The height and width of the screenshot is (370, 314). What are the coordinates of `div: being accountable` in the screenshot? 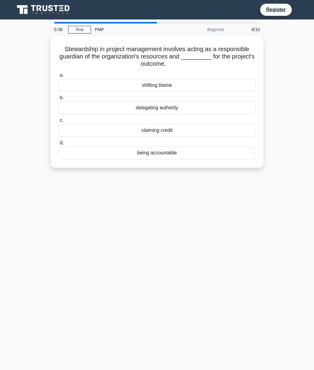 It's located at (157, 153).